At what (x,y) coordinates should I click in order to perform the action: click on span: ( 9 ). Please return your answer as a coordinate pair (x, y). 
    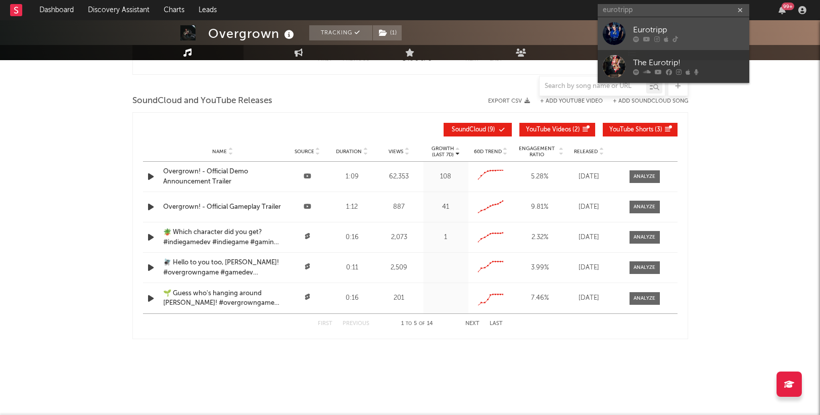
    Looking at the image, I should click on (473, 130).